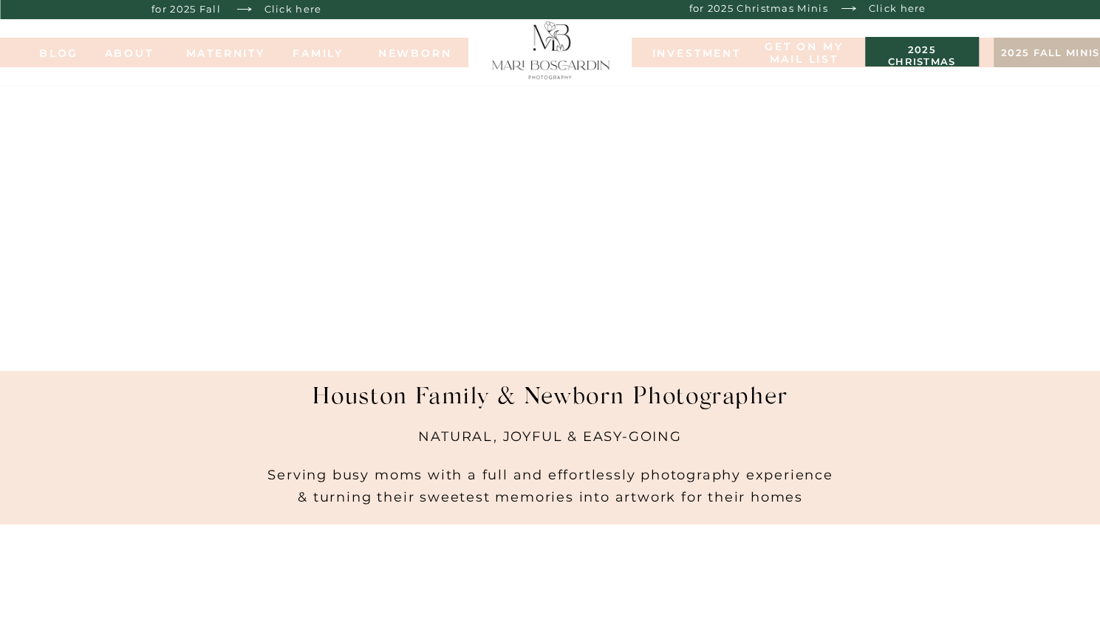 This screenshot has height=622, width=1100. What do you see at coordinates (550, 482) in the screenshot?
I see `h2: Serving busy moms with a full and effortlessly photography experience & turning their sweetest me...` at bounding box center [550, 482].